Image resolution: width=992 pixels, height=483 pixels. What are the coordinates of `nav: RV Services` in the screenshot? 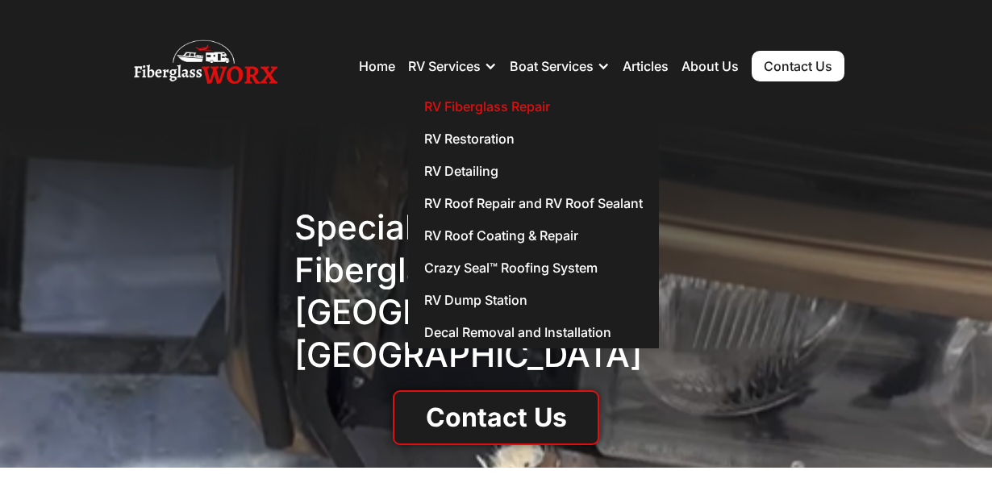 It's located at (533, 219).